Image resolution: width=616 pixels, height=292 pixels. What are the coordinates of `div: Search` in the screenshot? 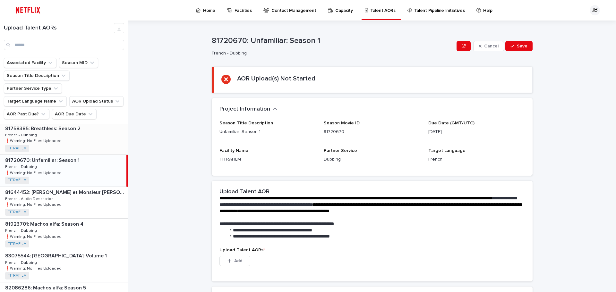 It's located at (64, 45).